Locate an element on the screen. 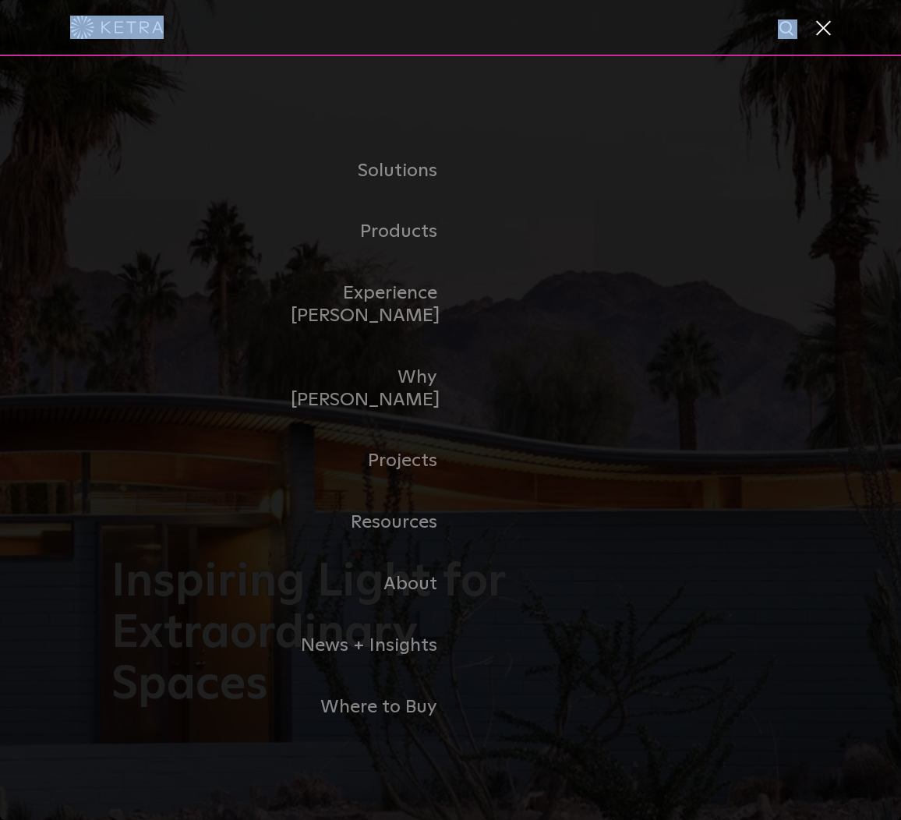 Image resolution: width=901 pixels, height=820 pixels. a: Products is located at coordinates (370, 231).